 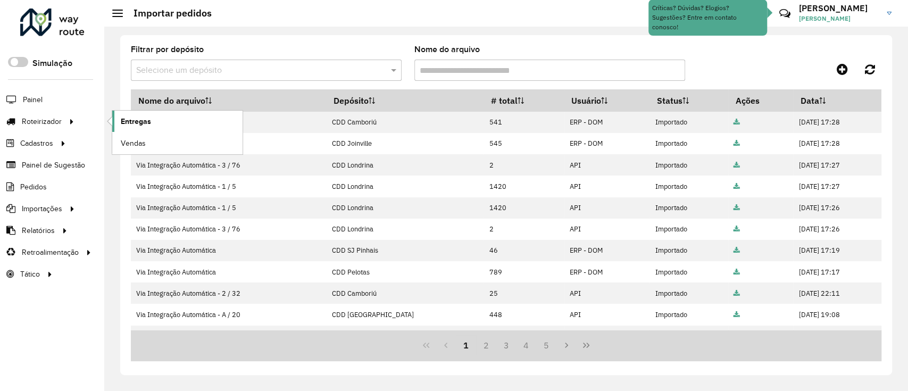 What do you see at coordinates (41, 121) in the screenshot?
I see `span: Roteirizador` at bounding box center [41, 121].